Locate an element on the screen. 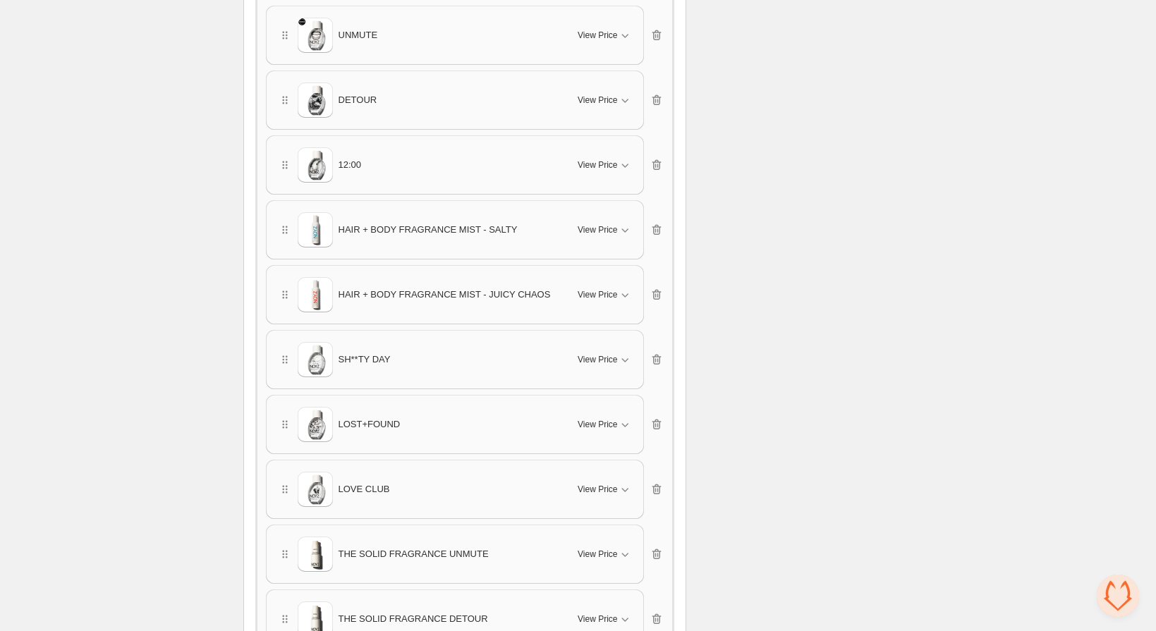 Image resolution: width=1156 pixels, height=631 pixels. span: HAIR + BODY FRAGRANCE MIST - SALTY is located at coordinates (428, 230).